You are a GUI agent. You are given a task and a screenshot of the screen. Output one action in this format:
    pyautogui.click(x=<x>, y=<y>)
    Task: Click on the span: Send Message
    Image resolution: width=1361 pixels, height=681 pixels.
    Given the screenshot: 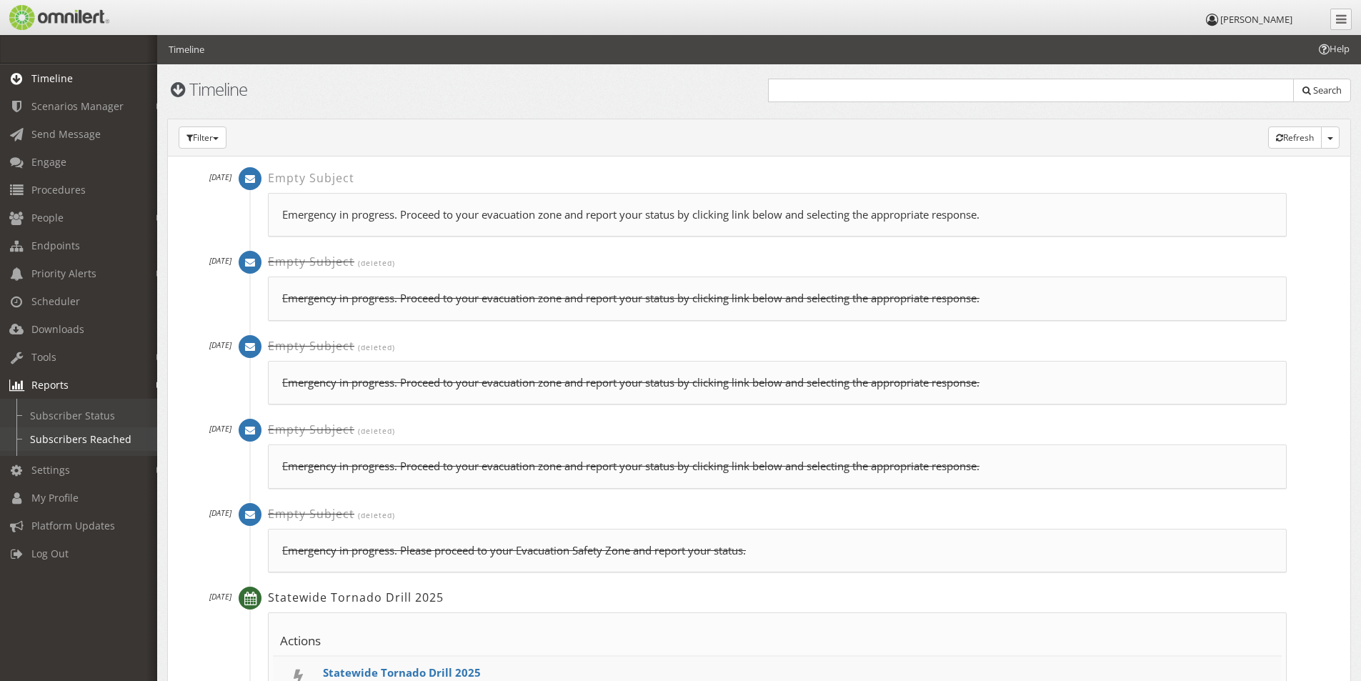 What is the action you would take?
    pyautogui.click(x=66, y=134)
    